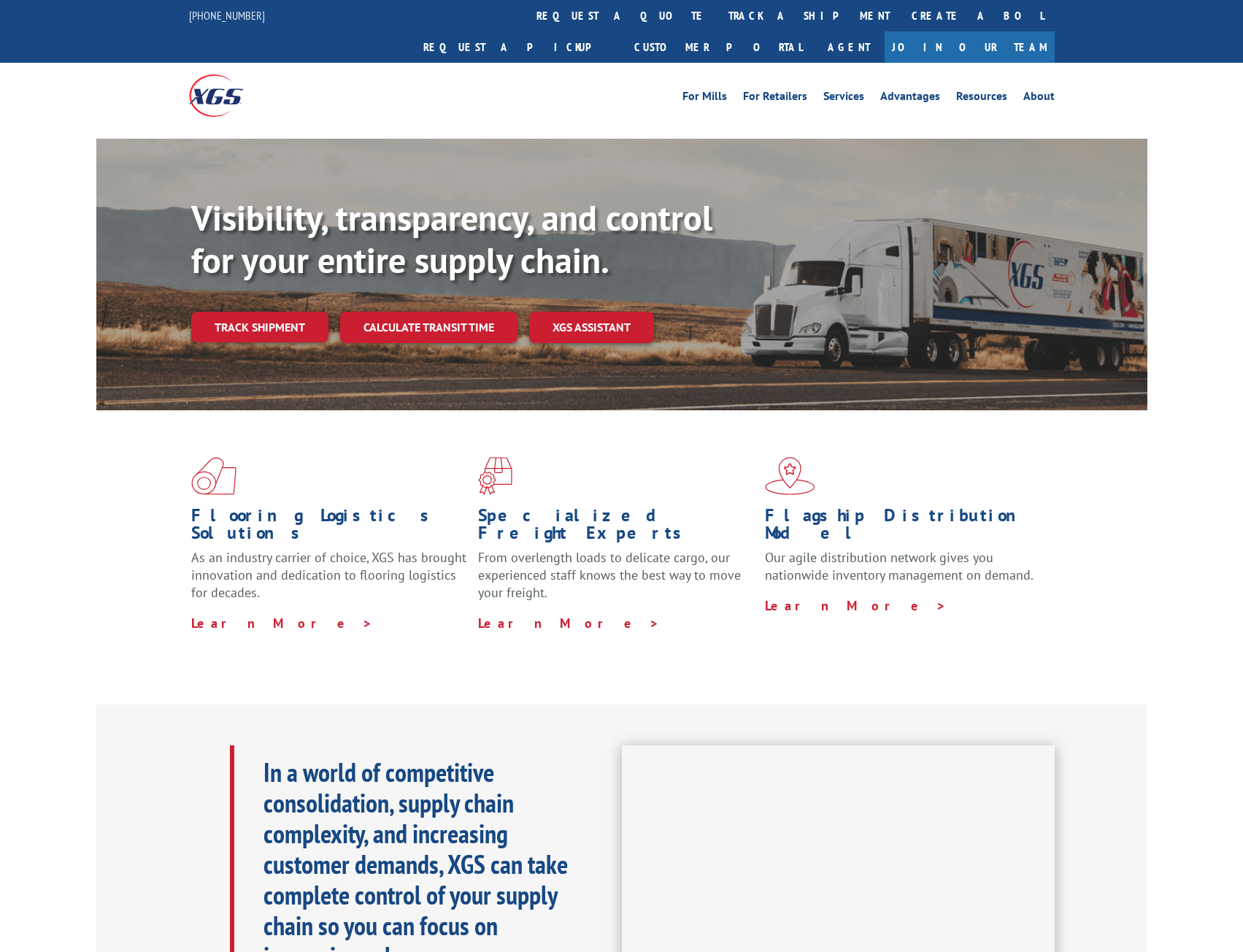 The width and height of the screenshot is (1243, 952). What do you see at coordinates (452, 239) in the screenshot?
I see `b: Visibility, transparency, and control for your entire supply chain.` at bounding box center [452, 239].